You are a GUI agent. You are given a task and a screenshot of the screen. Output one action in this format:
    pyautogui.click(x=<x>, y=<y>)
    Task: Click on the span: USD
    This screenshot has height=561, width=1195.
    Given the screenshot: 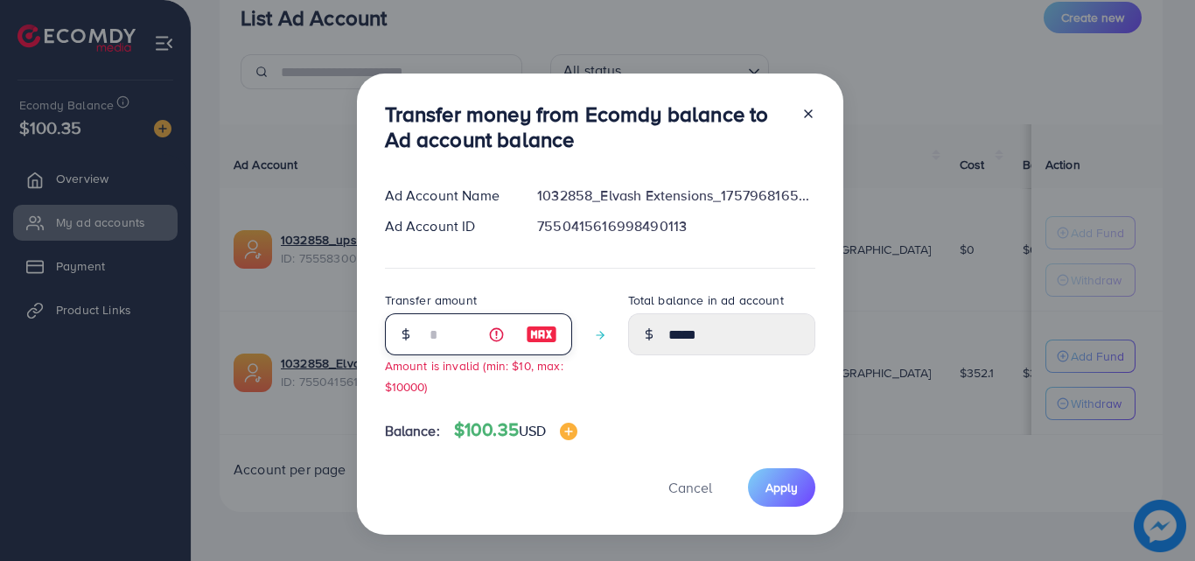 What is the action you would take?
    pyautogui.click(x=532, y=430)
    